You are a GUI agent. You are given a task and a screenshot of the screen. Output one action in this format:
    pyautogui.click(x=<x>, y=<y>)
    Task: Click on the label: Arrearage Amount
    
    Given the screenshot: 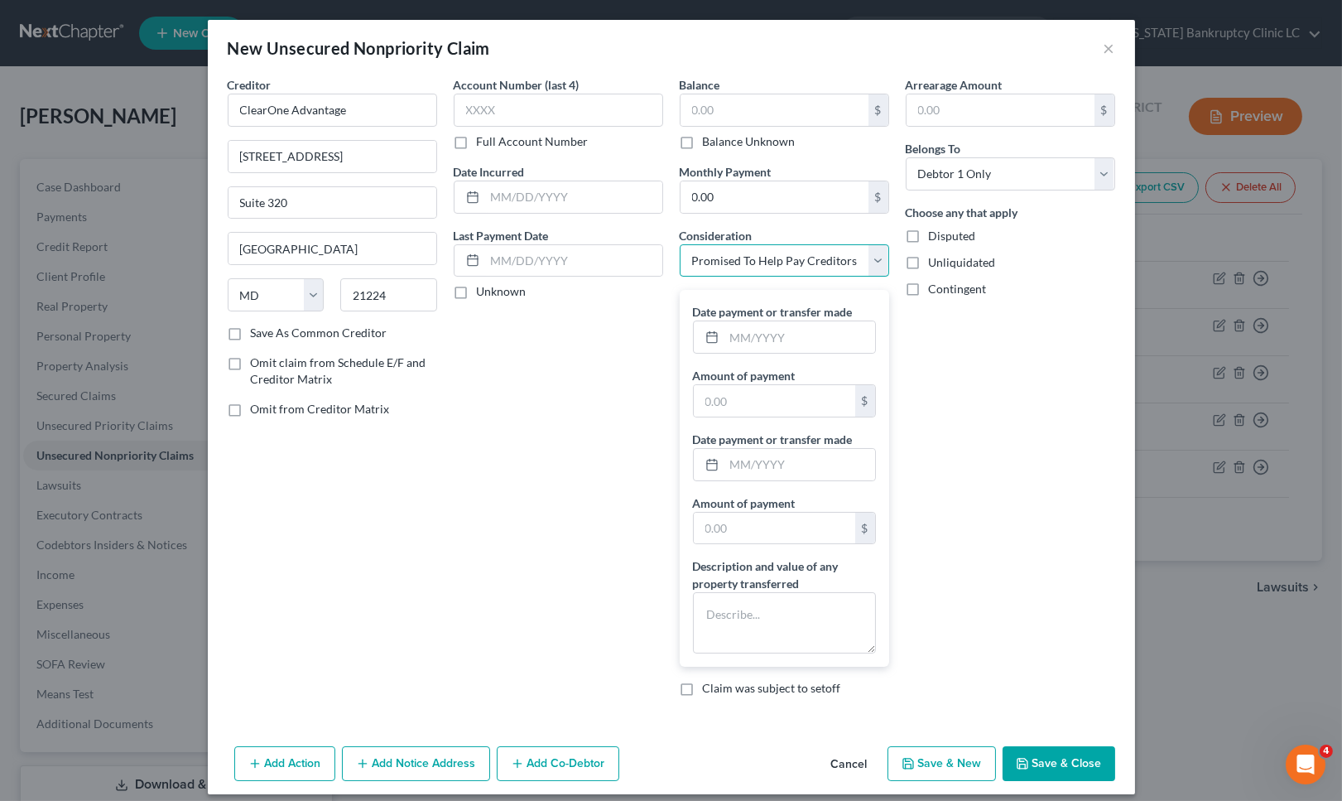 What is the action you would take?
    pyautogui.click(x=954, y=84)
    